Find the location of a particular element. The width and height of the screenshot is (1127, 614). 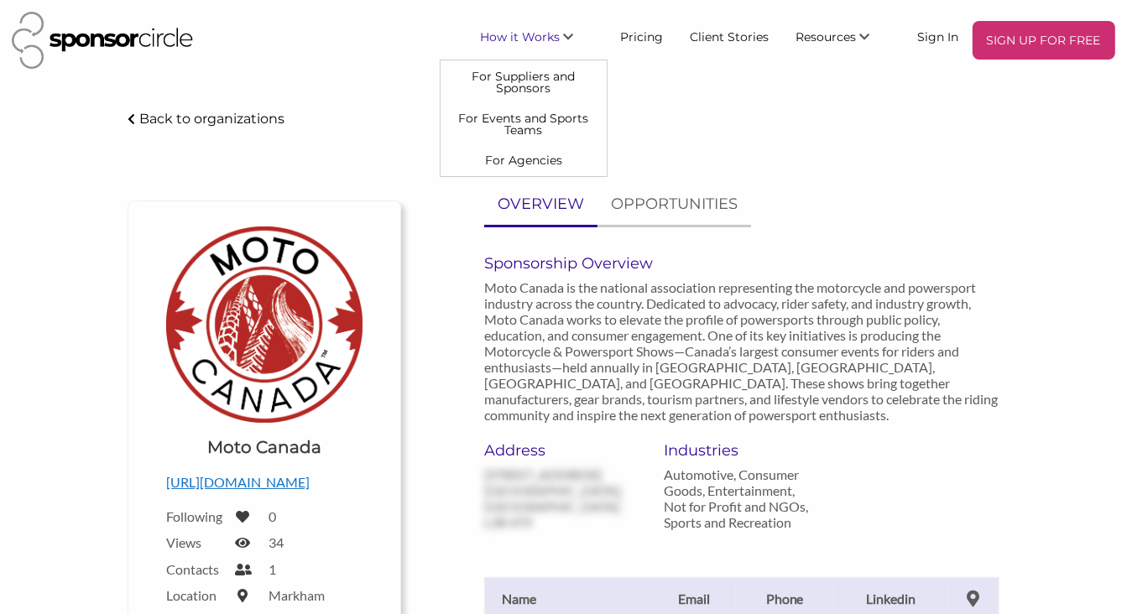

h6: Address is located at coordinates (561, 451).